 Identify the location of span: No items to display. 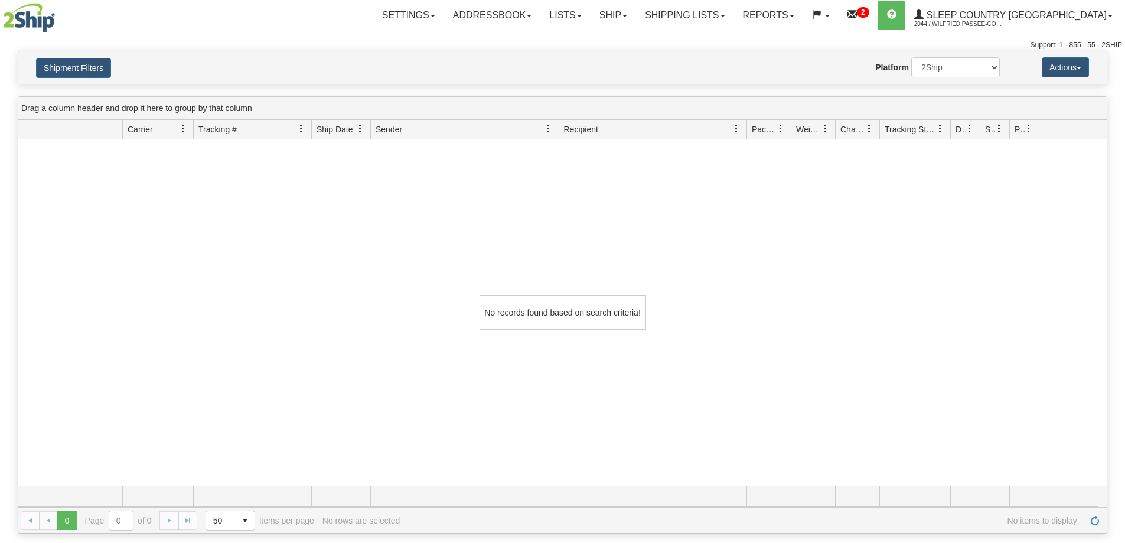
(742, 520).